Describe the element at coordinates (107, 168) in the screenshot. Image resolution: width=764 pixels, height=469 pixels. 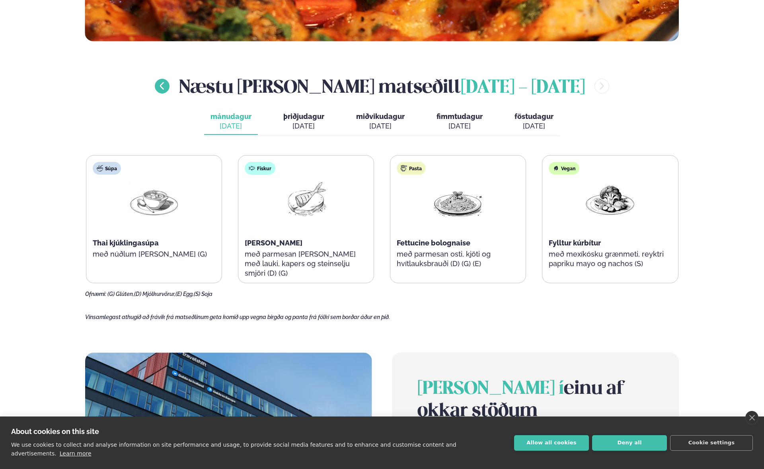
I see `div: Súpa` at that location.